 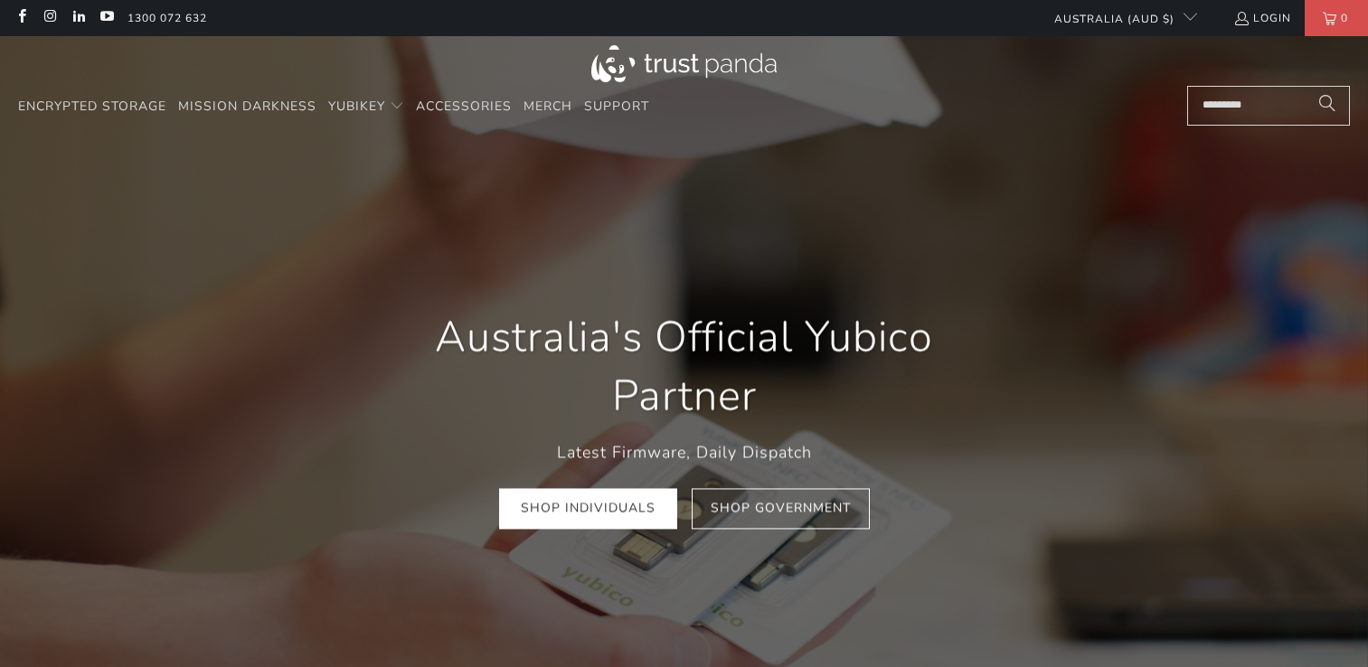 What do you see at coordinates (617, 107) in the screenshot?
I see `a: Support` at bounding box center [617, 107].